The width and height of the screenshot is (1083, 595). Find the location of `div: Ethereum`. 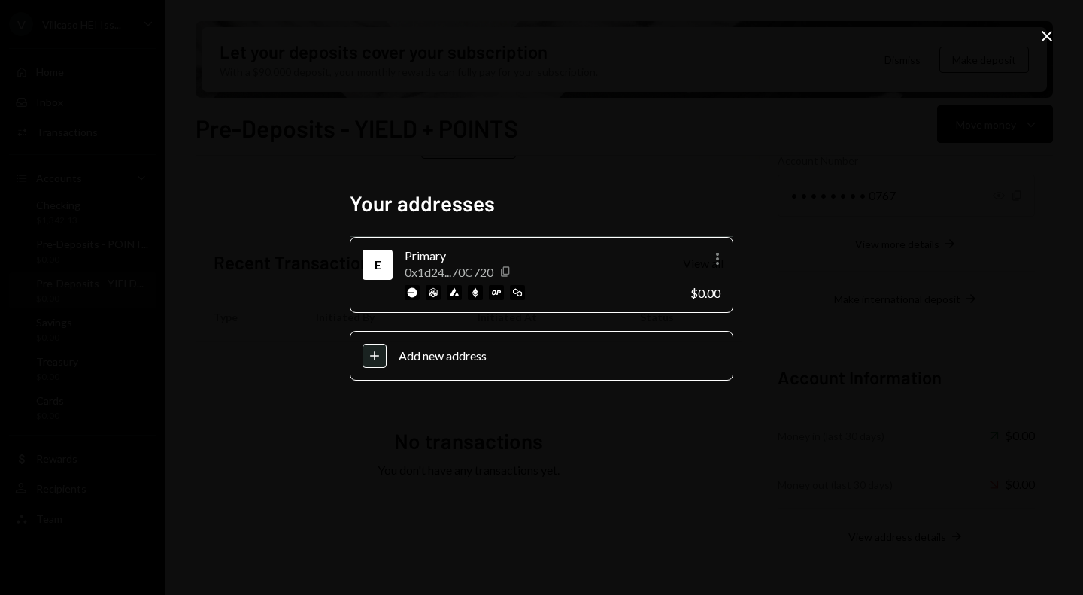

div: Ethereum is located at coordinates (378, 265).